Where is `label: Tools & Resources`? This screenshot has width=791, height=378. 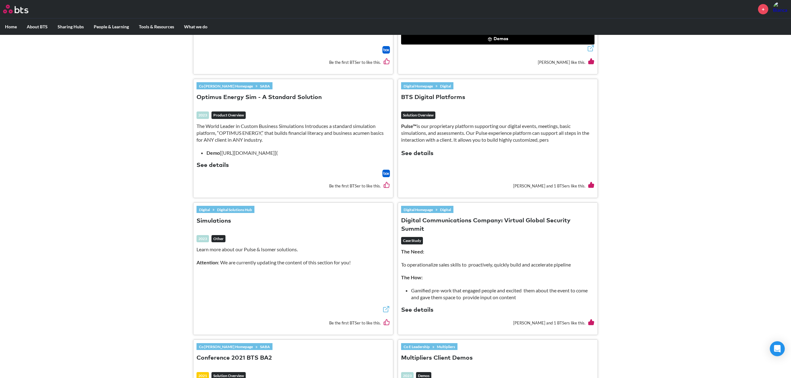 label: Tools & Resources is located at coordinates (156, 27).